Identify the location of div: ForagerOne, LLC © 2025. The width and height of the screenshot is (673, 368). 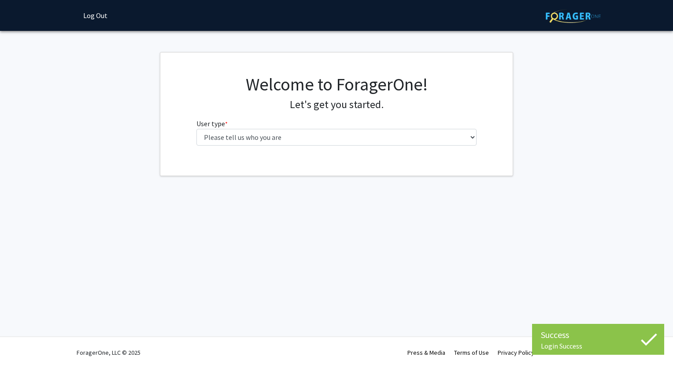
(108, 352).